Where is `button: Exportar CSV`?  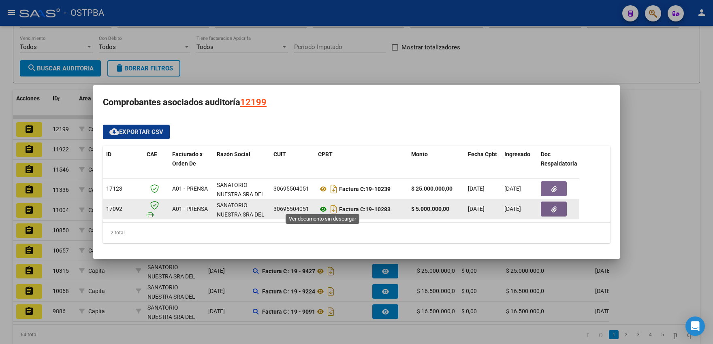 button: Exportar CSV is located at coordinates (136, 132).